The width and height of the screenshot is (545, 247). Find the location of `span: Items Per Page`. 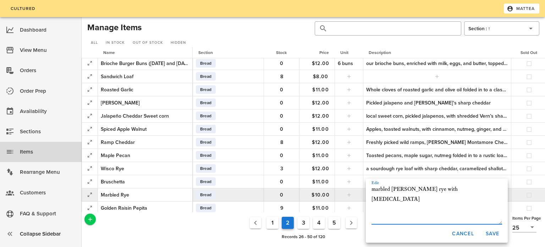

span: Items Per Page is located at coordinates (527, 218).